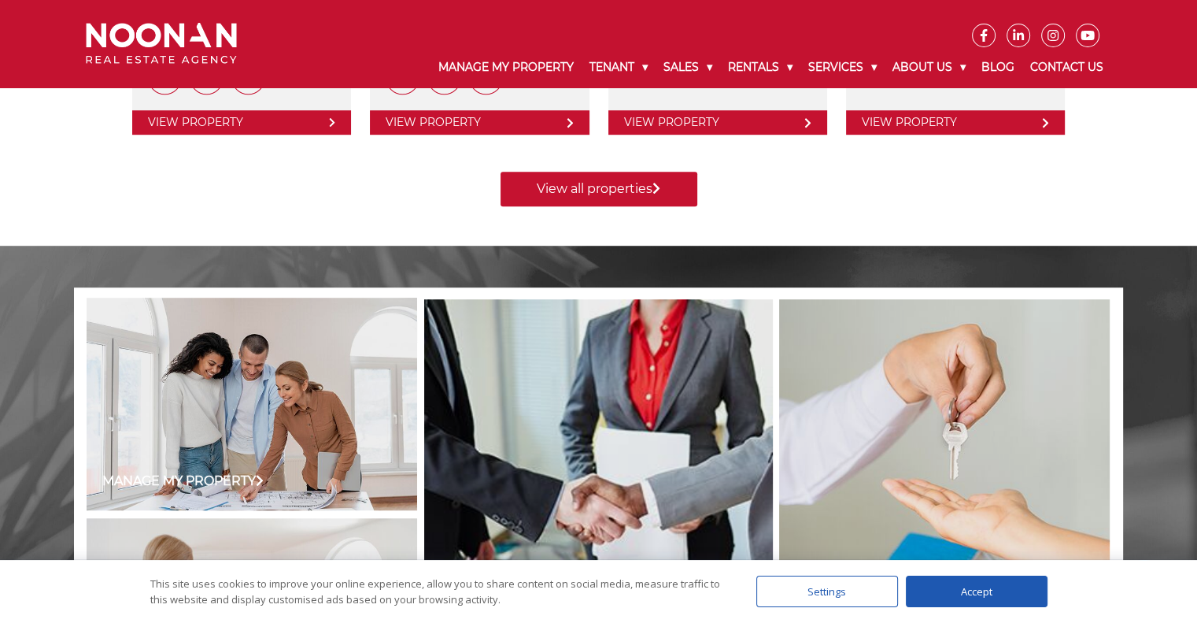 The width and height of the screenshot is (1197, 623). What do you see at coordinates (760, 67) in the screenshot?
I see `a: Rentals` at bounding box center [760, 67].